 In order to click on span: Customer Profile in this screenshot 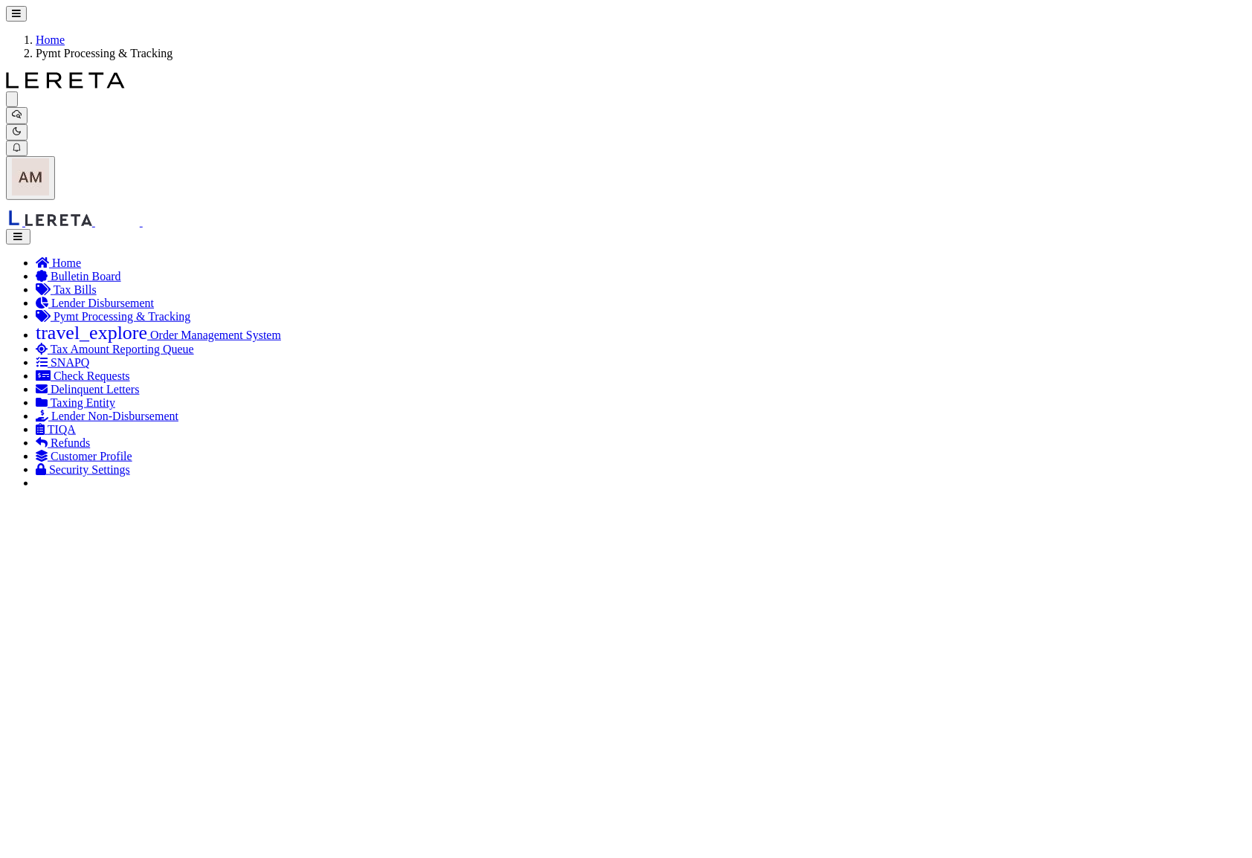, I will do `click(91, 456)`.